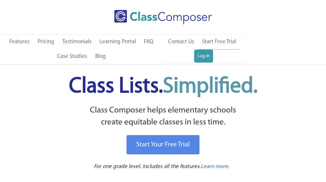 This screenshot has height=182, width=326. I want to click on span: Start Your Free Trial, so click(163, 145).